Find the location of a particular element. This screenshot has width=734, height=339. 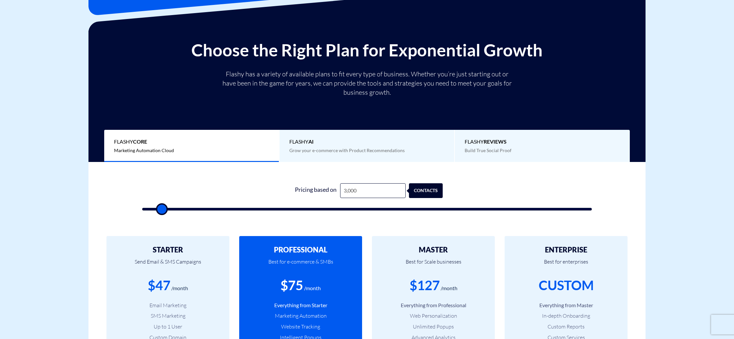

li: In-depth Onboarding is located at coordinates (566, 315).